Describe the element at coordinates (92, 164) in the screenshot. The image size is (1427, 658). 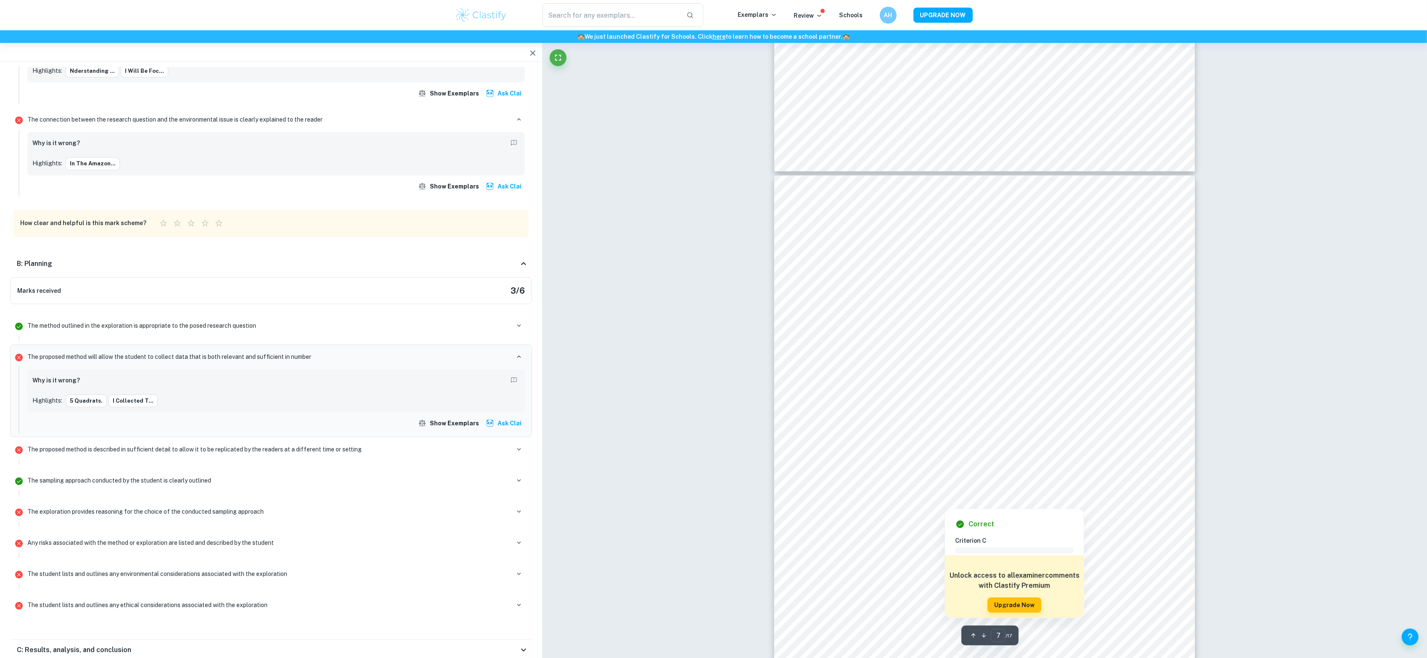
I see `button: In the Amazon...` at that location.